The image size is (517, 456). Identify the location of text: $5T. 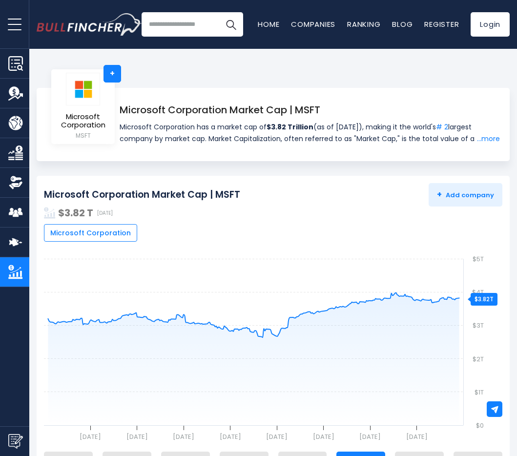
(478, 259).